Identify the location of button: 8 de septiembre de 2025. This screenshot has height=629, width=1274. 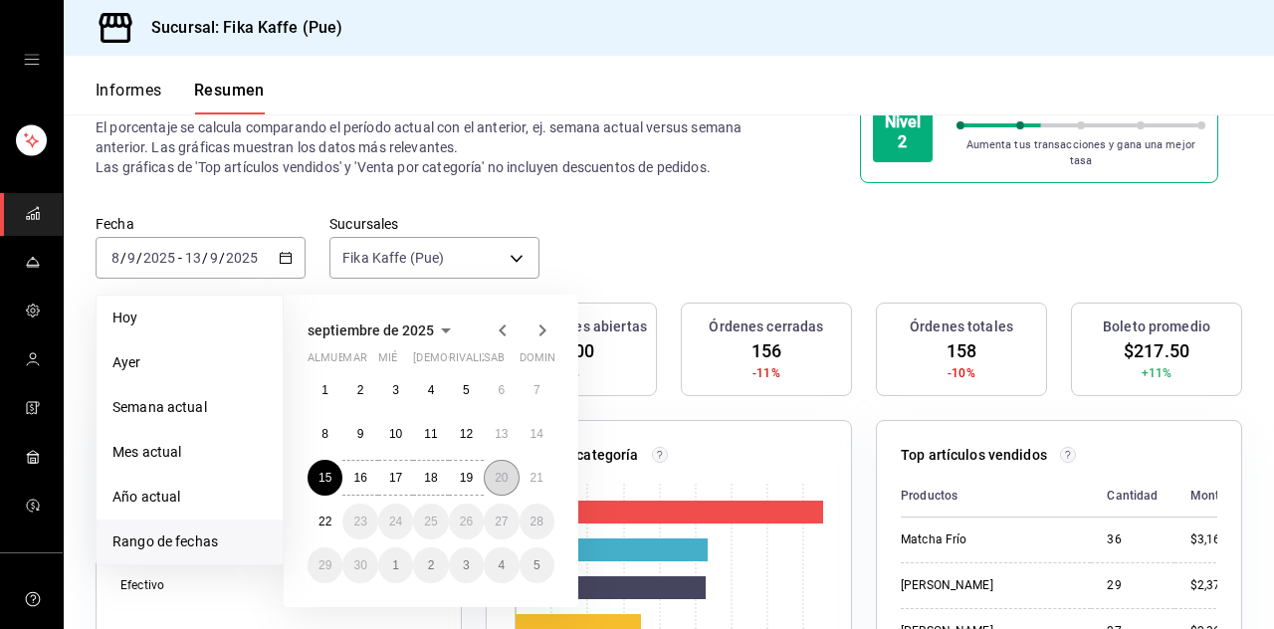
(325, 434).